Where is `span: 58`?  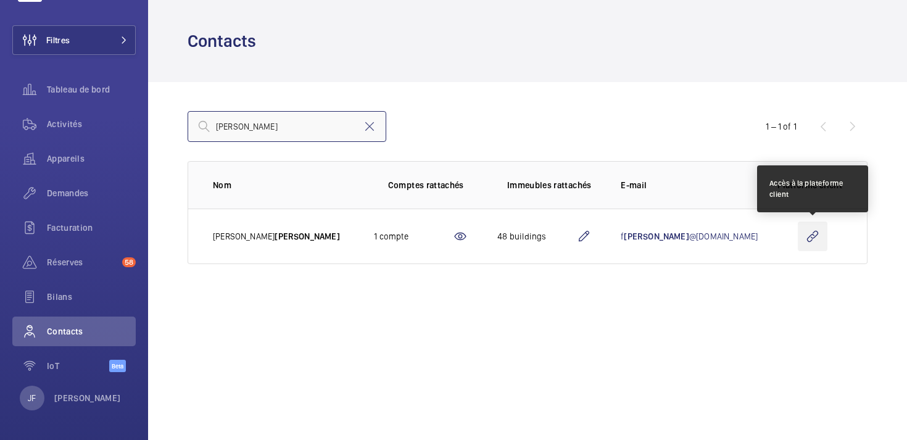 span: 58 is located at coordinates (129, 262).